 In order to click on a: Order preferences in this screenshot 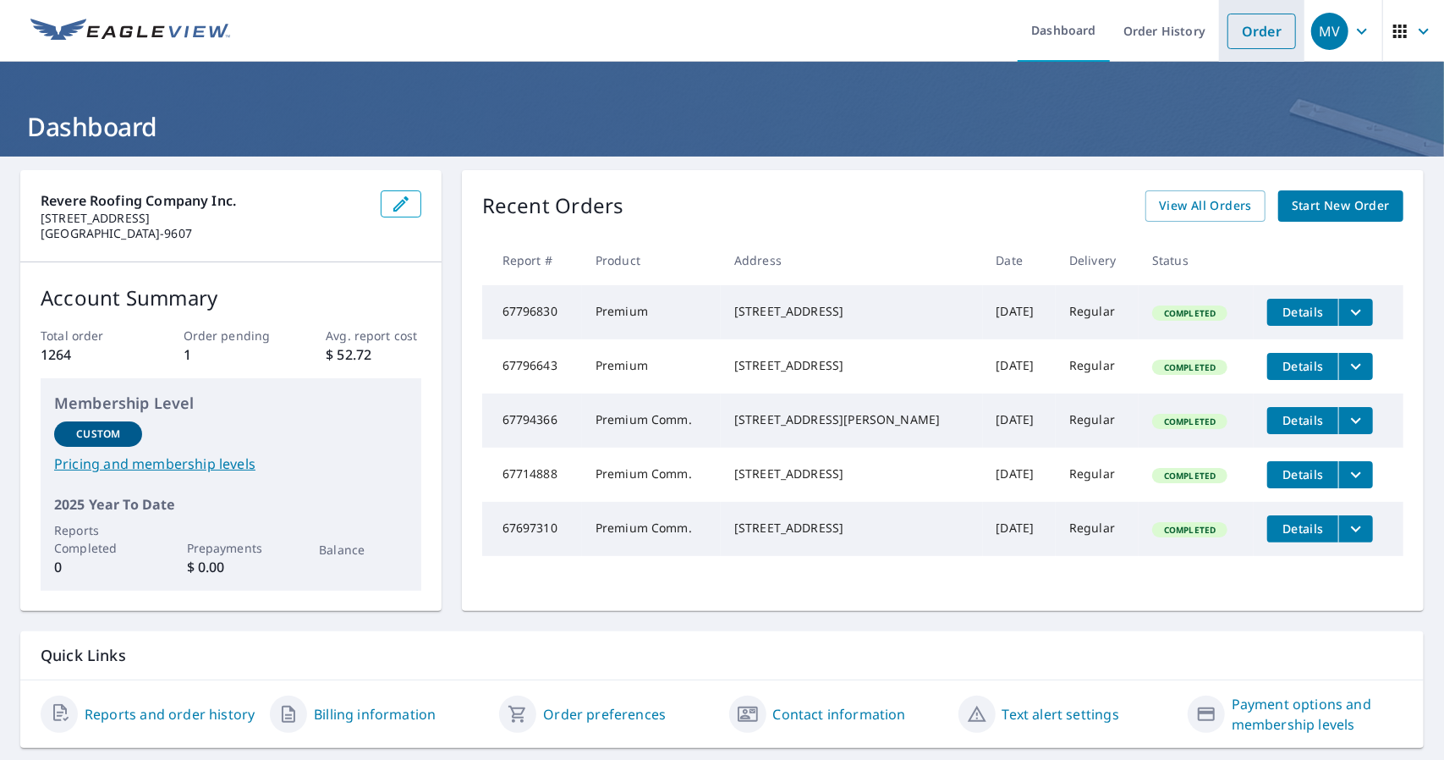, I will do `click(604, 714)`.